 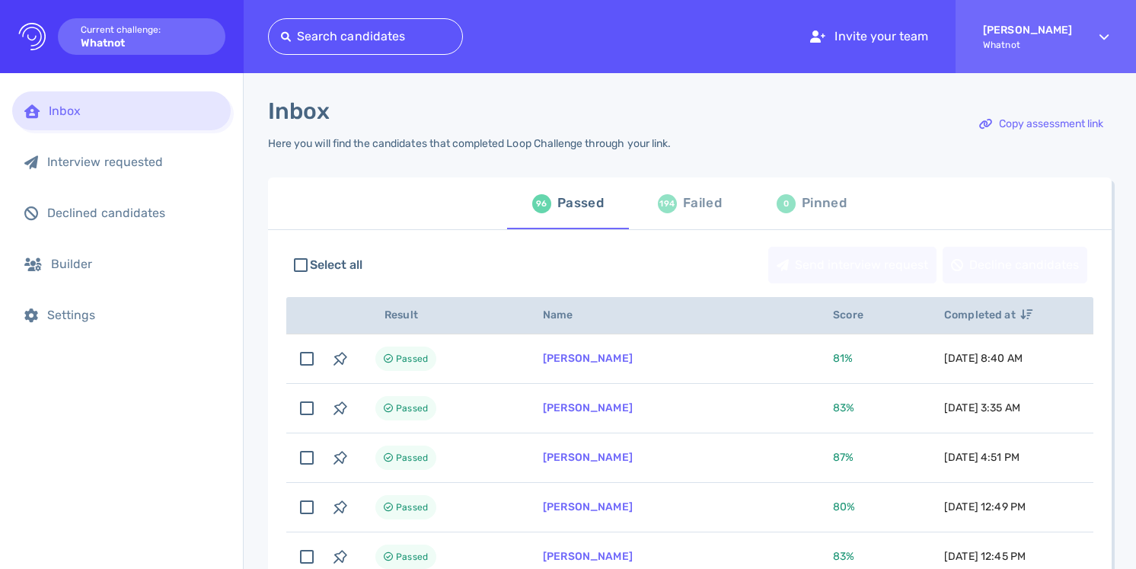 What do you see at coordinates (989, 315) in the screenshot?
I see `span: Completed at` at bounding box center [989, 315].